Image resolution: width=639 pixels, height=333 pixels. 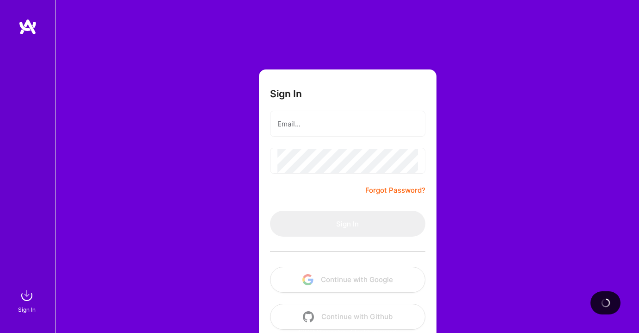 What do you see at coordinates (28, 27) in the screenshot?
I see `img: logo` at bounding box center [28, 27].